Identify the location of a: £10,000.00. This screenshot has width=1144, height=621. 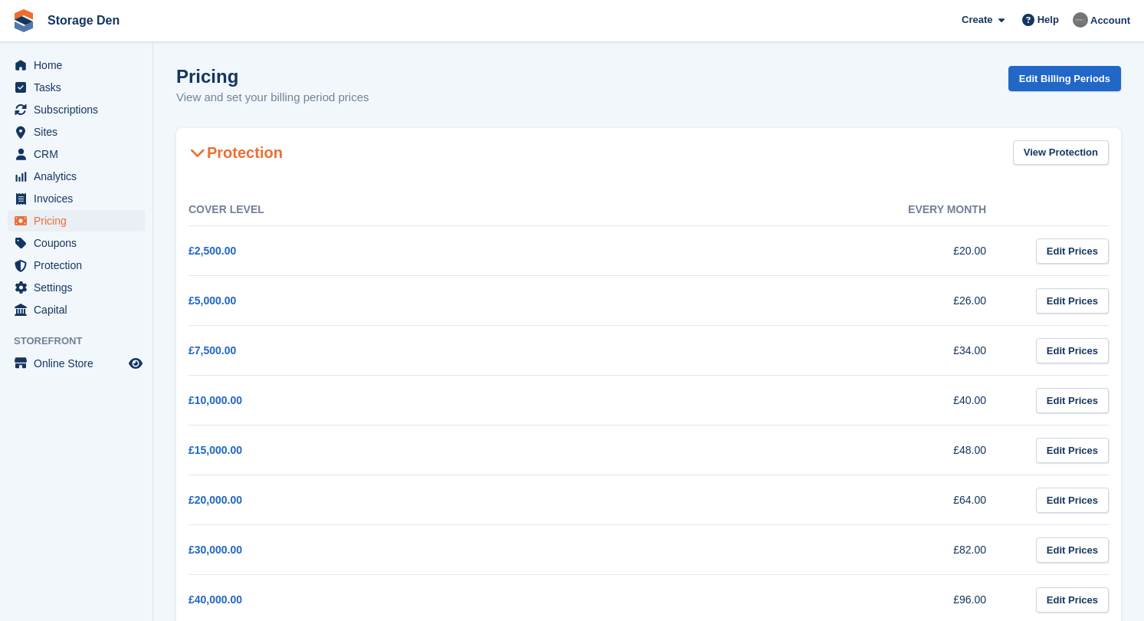
(215, 400).